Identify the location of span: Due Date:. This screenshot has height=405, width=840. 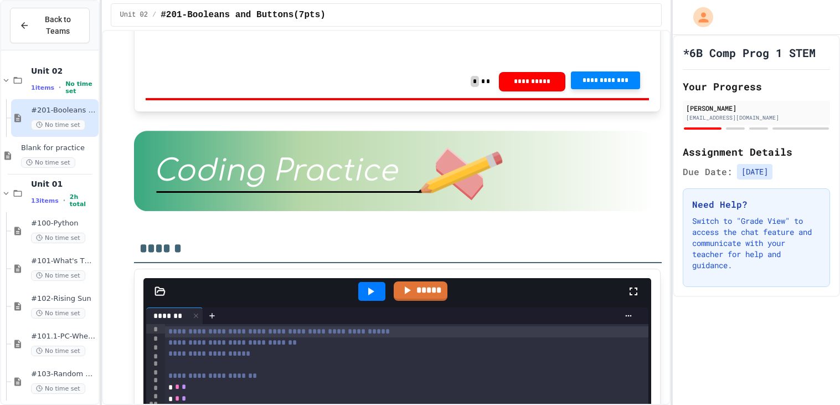
(707, 172).